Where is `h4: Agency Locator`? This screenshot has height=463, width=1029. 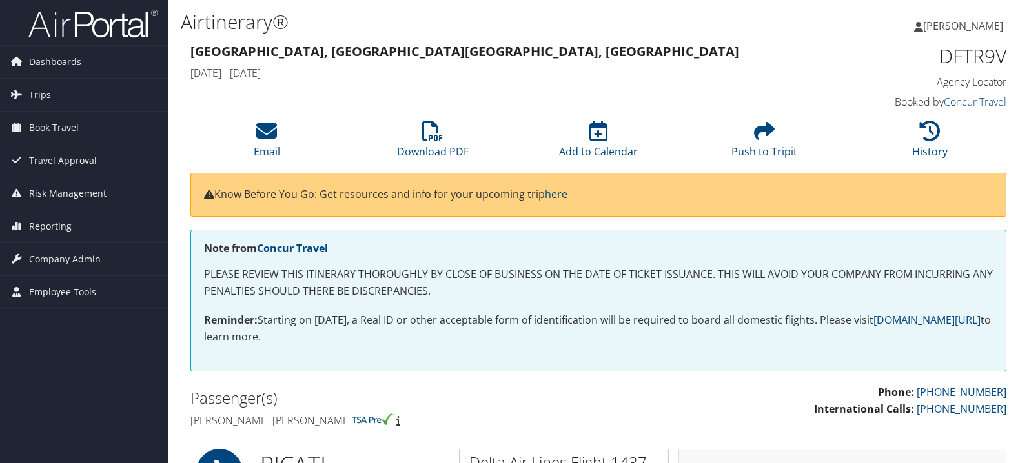
h4: Agency Locator is located at coordinates (912, 82).